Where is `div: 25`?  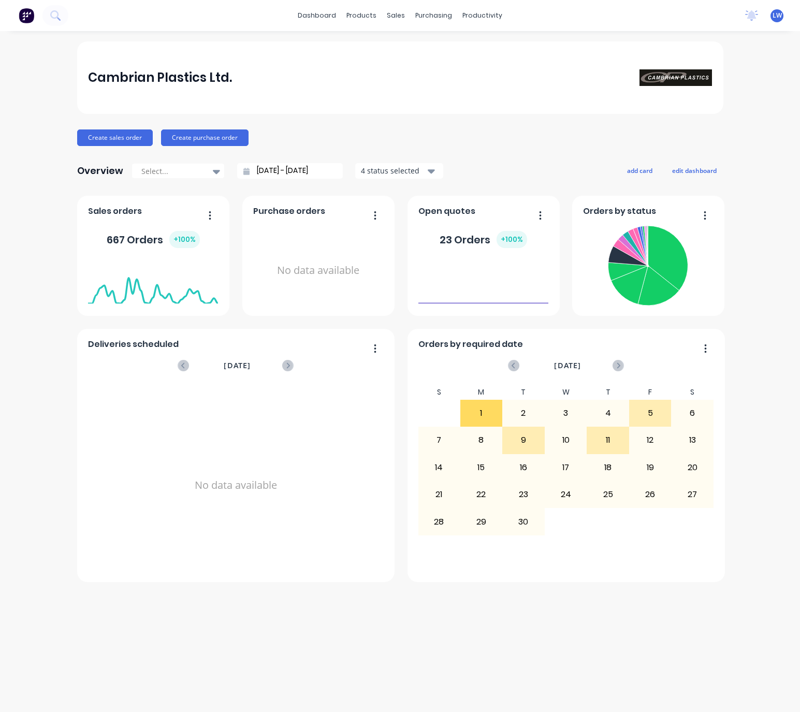 div: 25 is located at coordinates (608, 495).